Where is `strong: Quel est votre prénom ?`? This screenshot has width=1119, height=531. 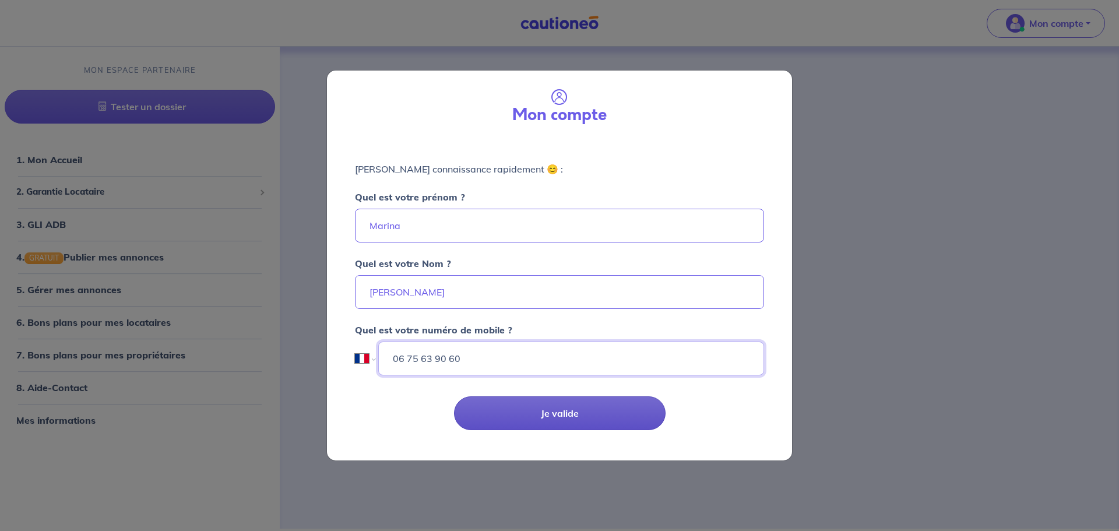
strong: Quel est votre prénom ? is located at coordinates (410, 197).